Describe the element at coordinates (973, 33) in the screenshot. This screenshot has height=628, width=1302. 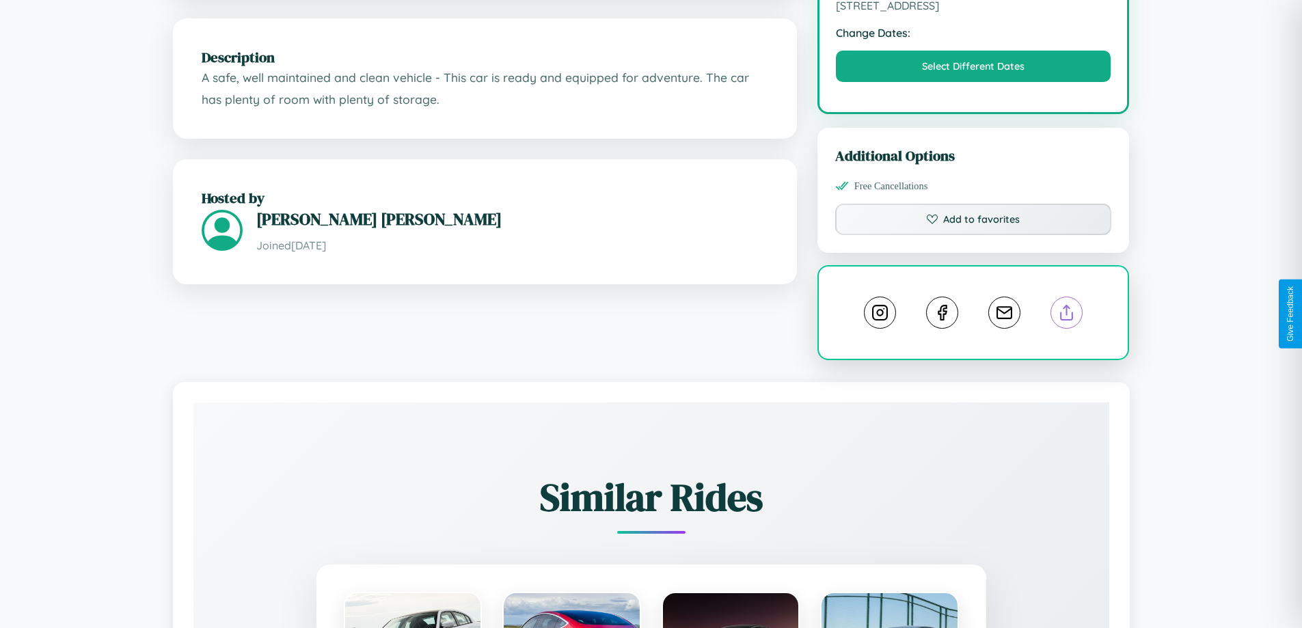
I see `strong: Change Dates:` at that location.